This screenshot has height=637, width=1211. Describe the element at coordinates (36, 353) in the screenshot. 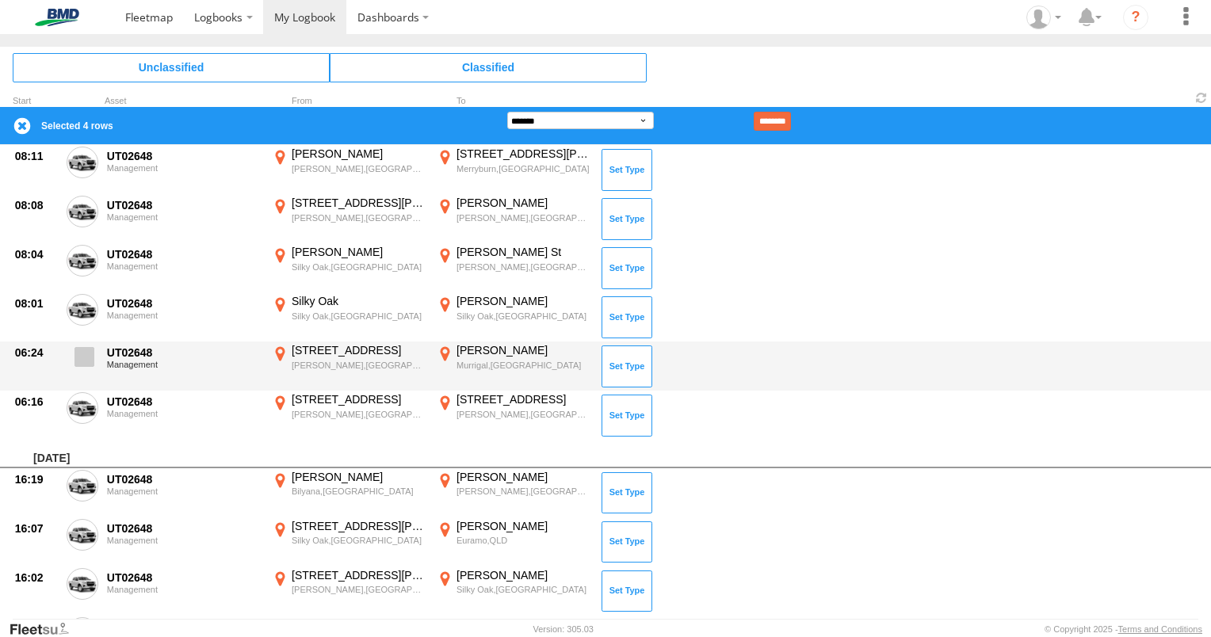

I see `div: 06:24` at that location.